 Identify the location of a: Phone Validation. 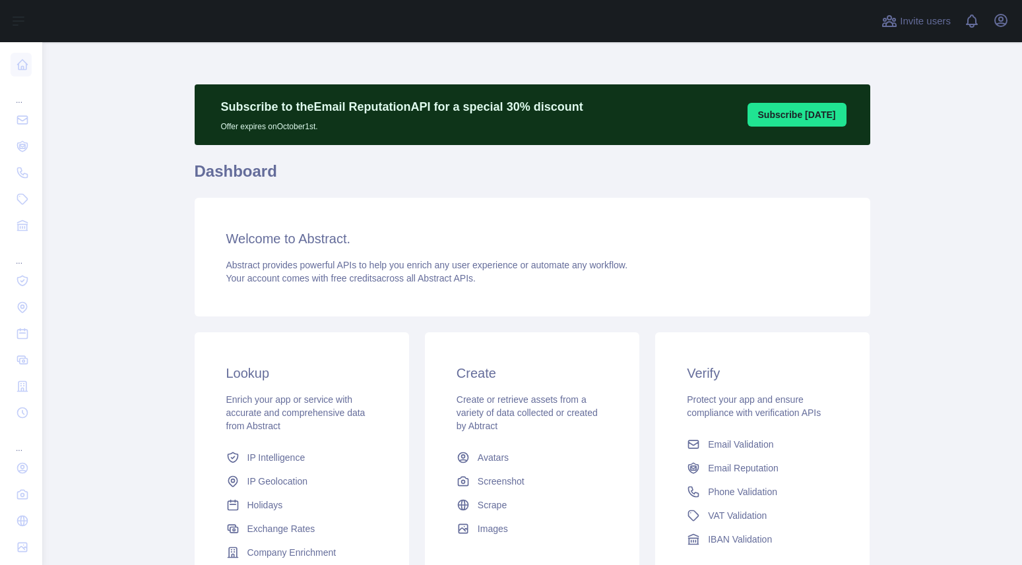
(762, 492).